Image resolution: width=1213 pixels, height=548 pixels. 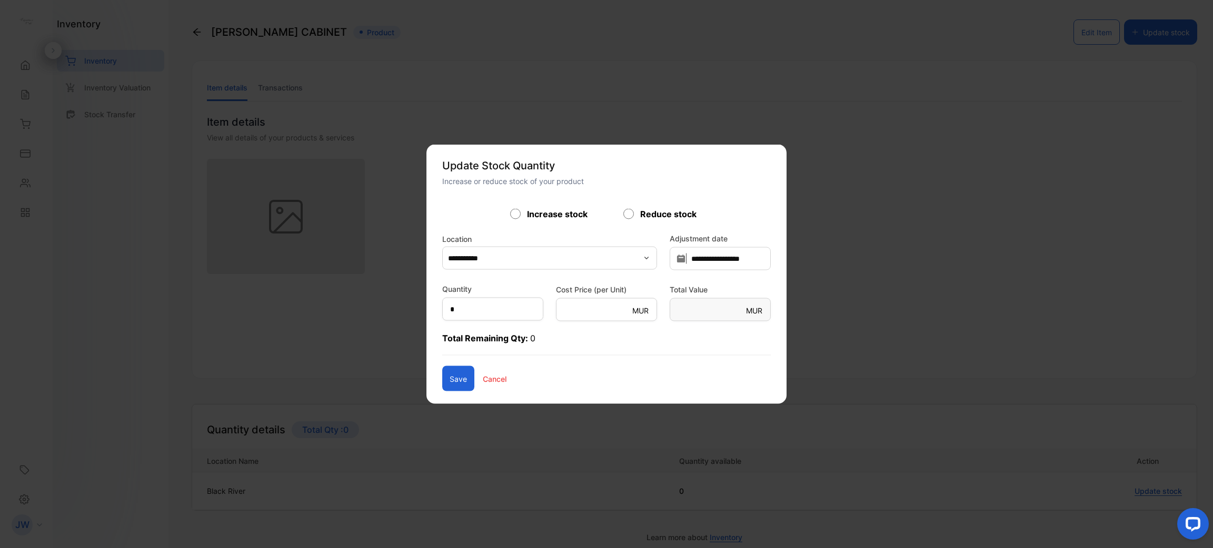 What do you see at coordinates (533, 338) in the screenshot?
I see `span: 0` at bounding box center [533, 338].